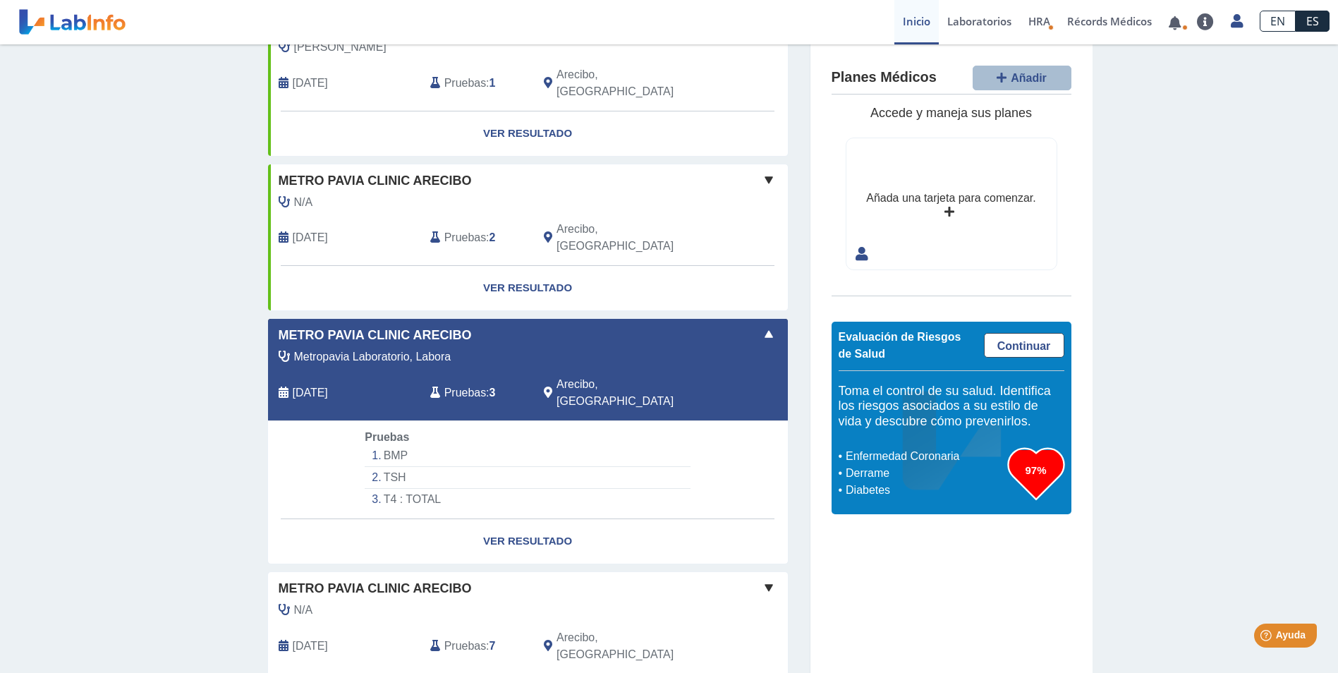  I want to click on span: 2025-08-19, so click(310, 393).